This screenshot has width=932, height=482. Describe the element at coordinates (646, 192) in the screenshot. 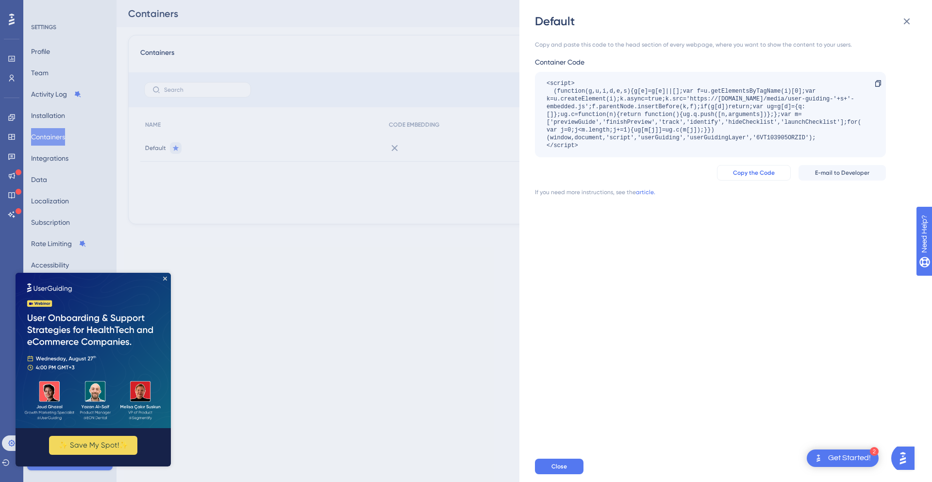

I see `a: article.` at that location.